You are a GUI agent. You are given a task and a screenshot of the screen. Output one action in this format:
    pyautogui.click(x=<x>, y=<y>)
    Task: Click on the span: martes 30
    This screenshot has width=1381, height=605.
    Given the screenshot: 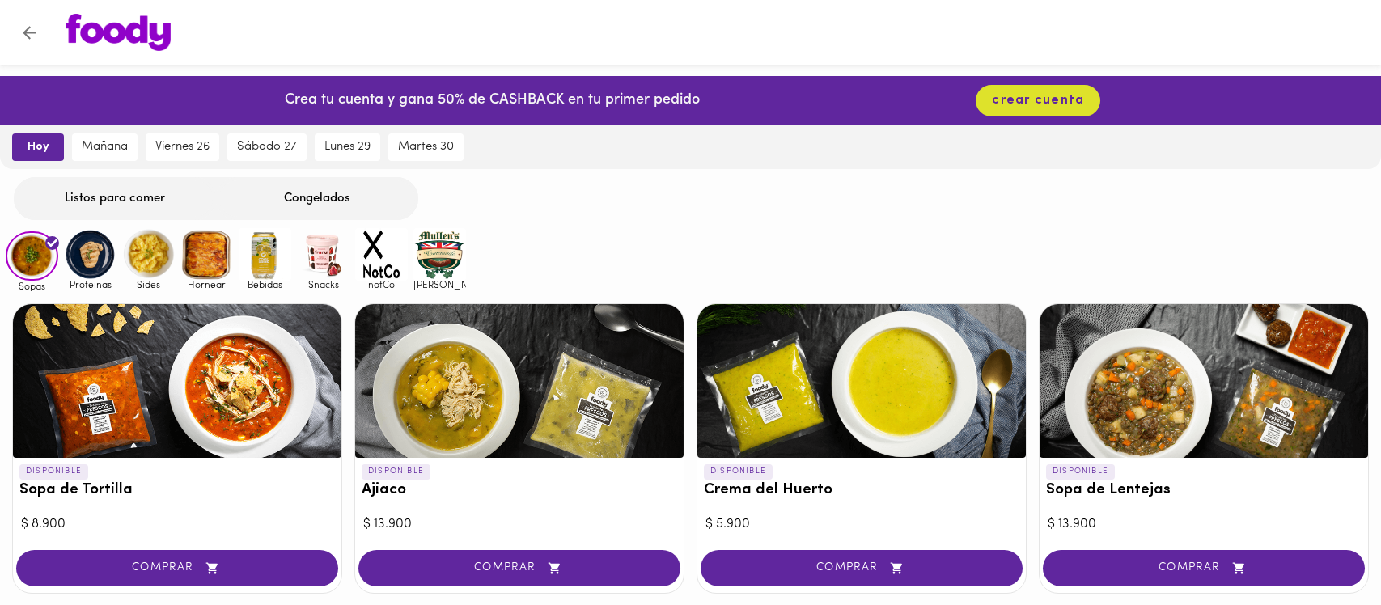 What is the action you would take?
    pyautogui.click(x=426, y=147)
    